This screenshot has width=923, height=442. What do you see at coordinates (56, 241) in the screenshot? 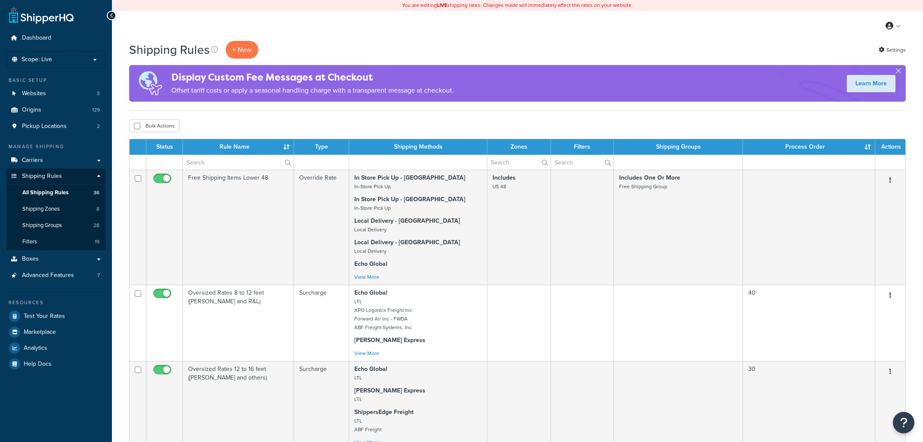
I see `a: Filters 19` at bounding box center [56, 241].